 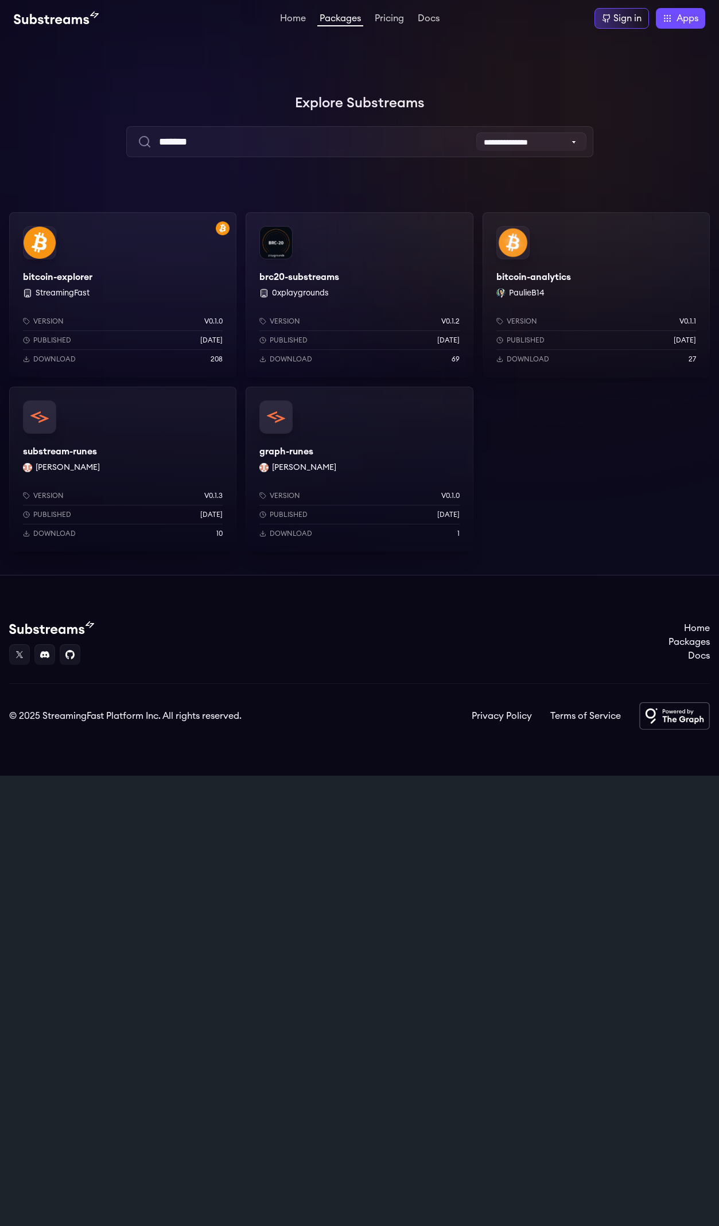 What do you see at coordinates (223, 228) in the screenshot?
I see `img: Filter by btc-mainnet network` at bounding box center [223, 228].